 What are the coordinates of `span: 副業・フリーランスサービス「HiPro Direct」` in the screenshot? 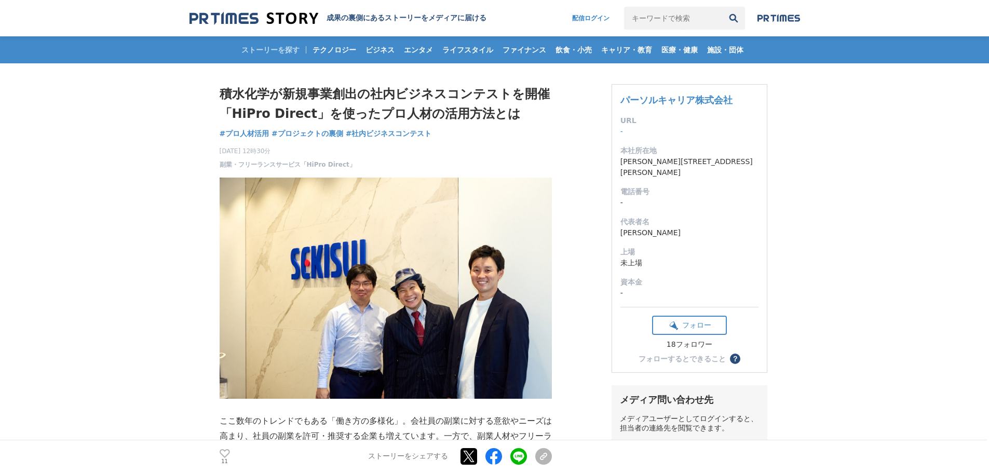 It's located at (288, 165).